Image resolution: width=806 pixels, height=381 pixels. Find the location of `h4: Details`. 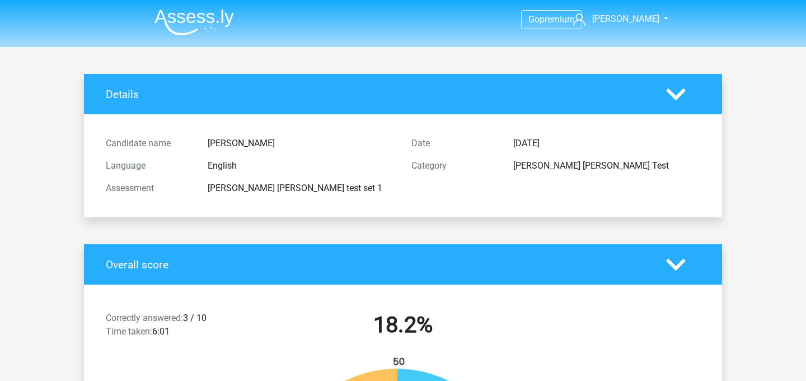

h4: Details is located at coordinates (377, 94).